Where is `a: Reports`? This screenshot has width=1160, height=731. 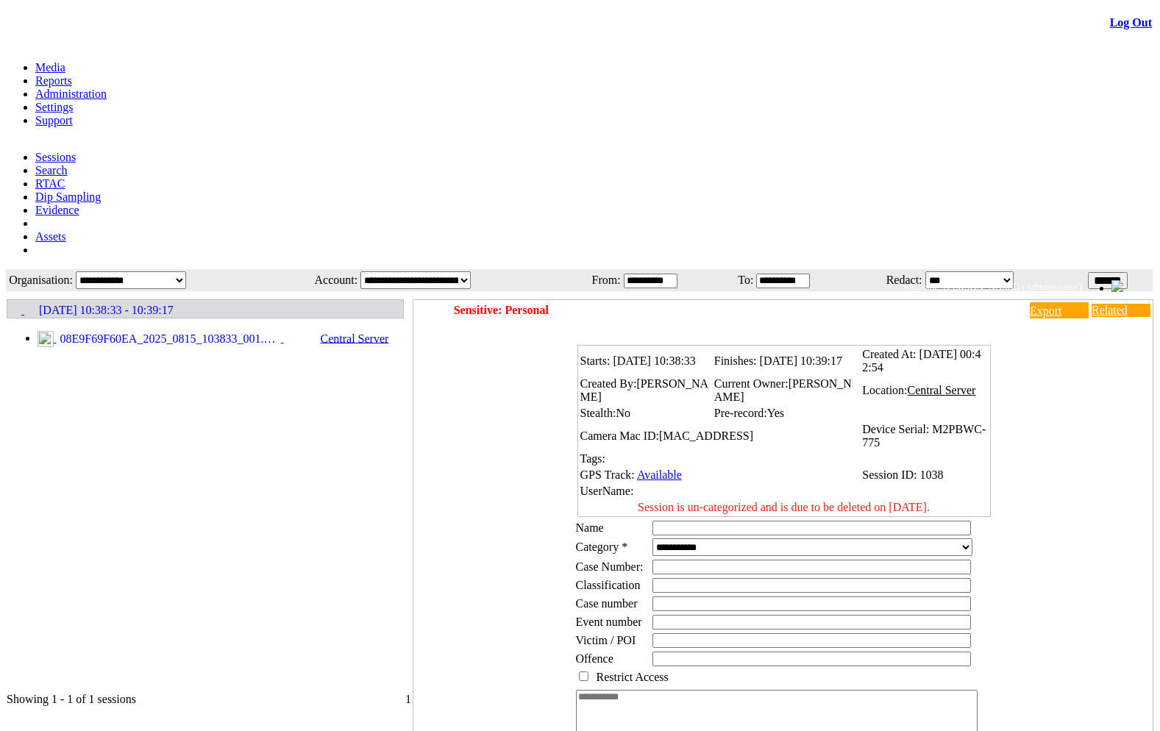 a: Reports is located at coordinates (54, 80).